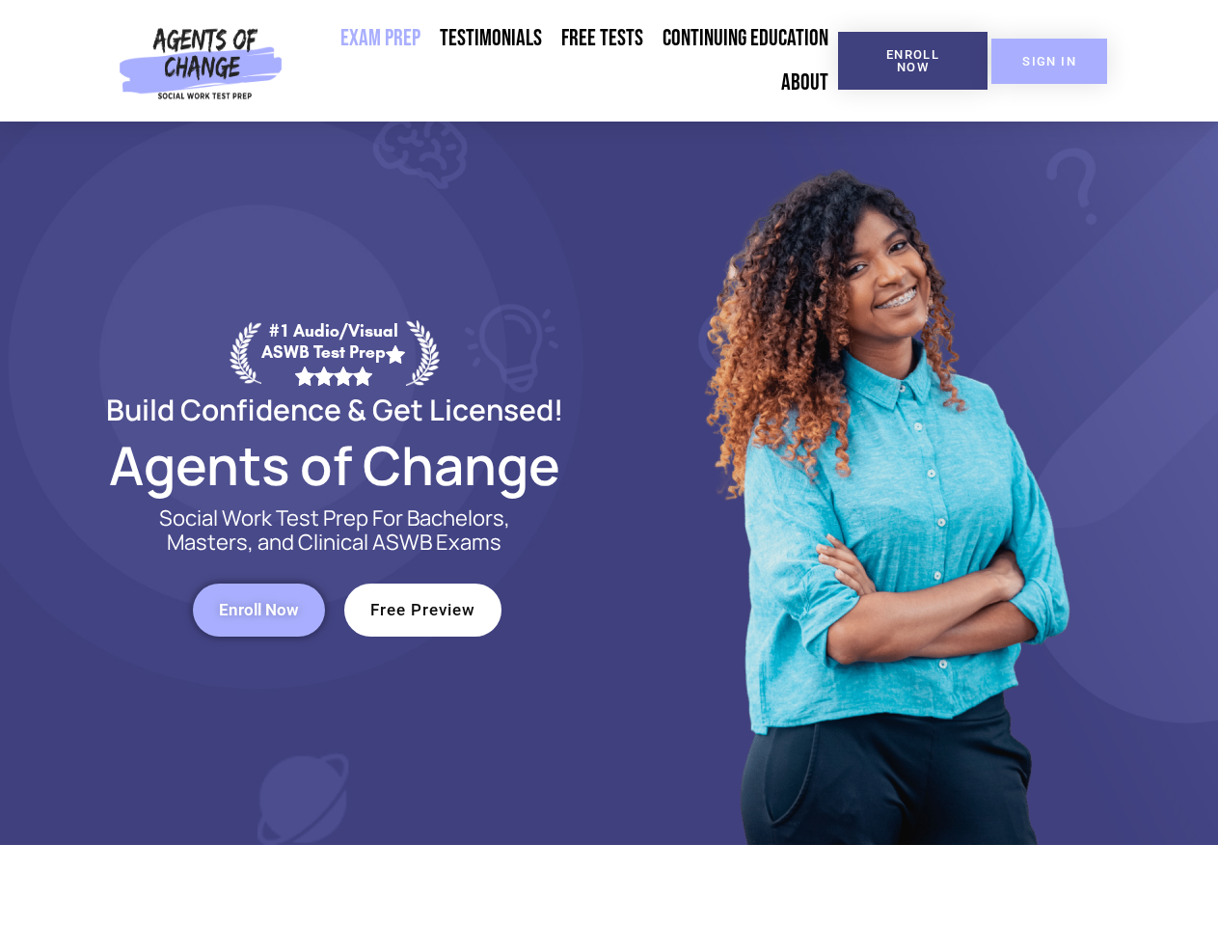 Image resolution: width=1218 pixels, height=926 pixels. Describe the element at coordinates (602, 39) in the screenshot. I see `a: Free Tests` at that location.